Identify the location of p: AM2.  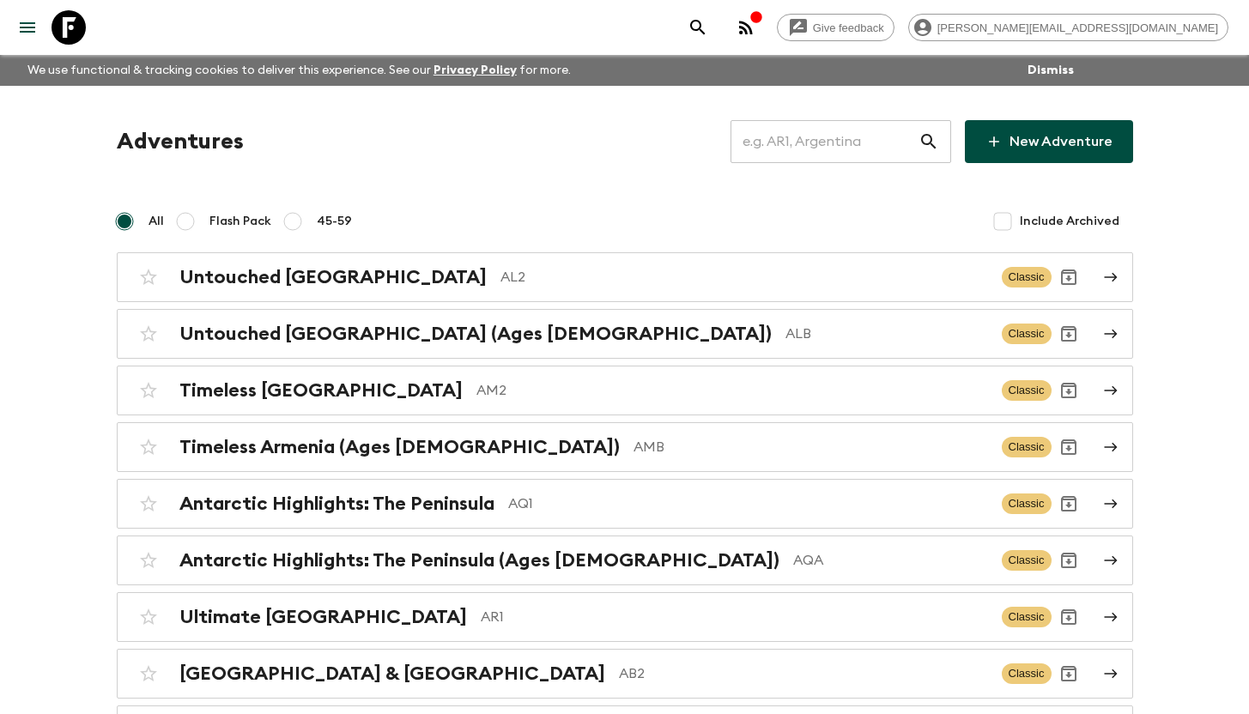
(732, 391).